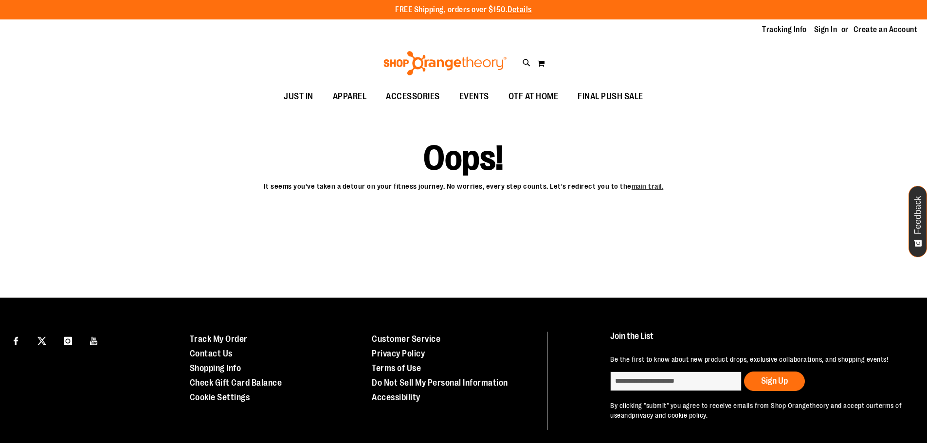 The image size is (927, 443). What do you see at coordinates (886, 30) in the screenshot?
I see `a: Create an Account` at bounding box center [886, 30].